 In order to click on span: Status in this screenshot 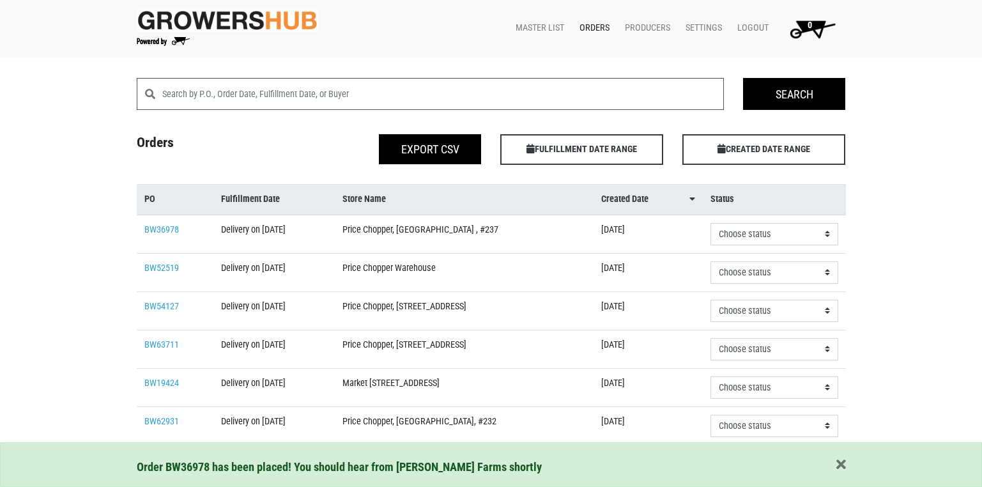, I will do `click(722, 199)`.